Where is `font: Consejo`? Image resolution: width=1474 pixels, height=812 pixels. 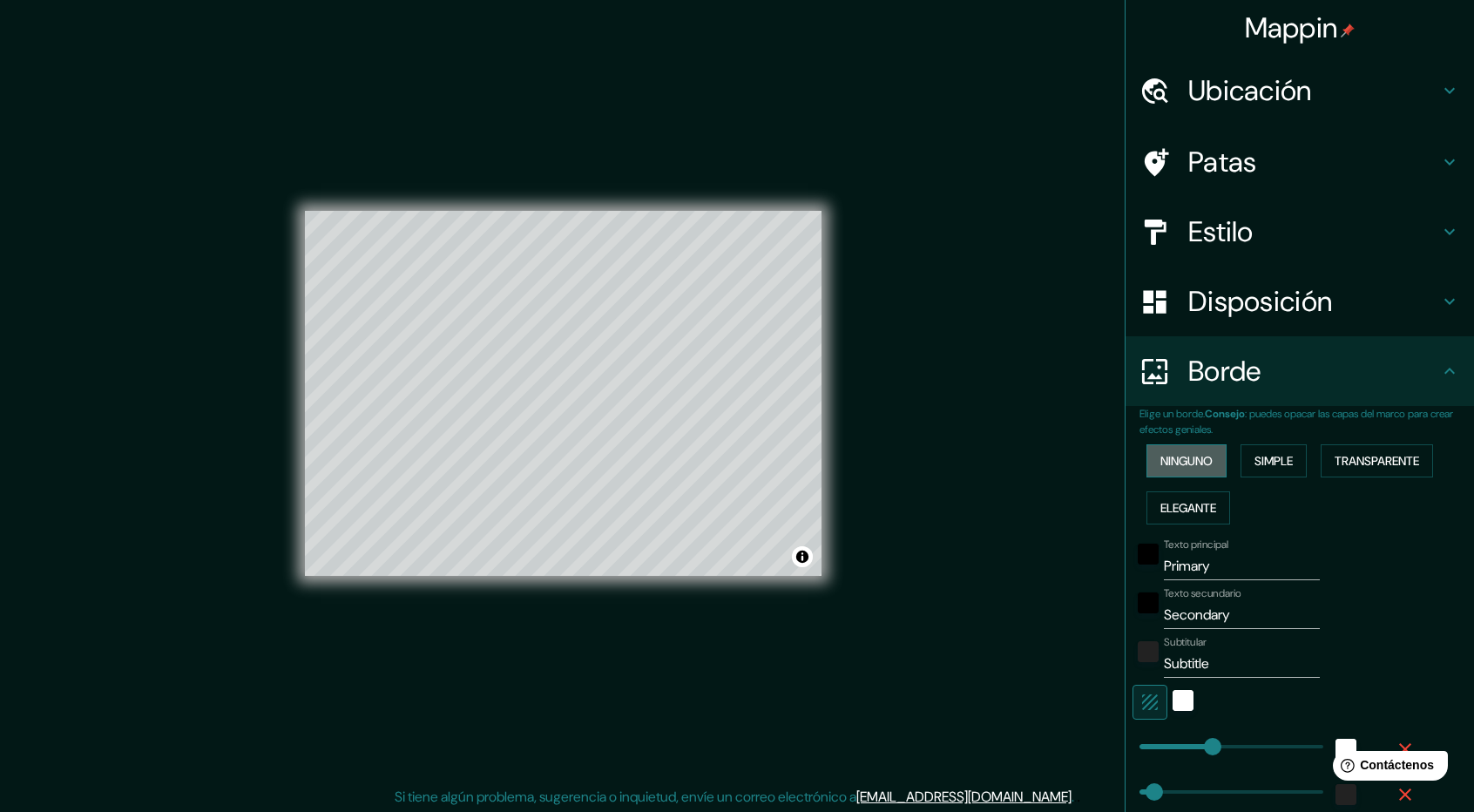
font: Consejo is located at coordinates (1225, 413).